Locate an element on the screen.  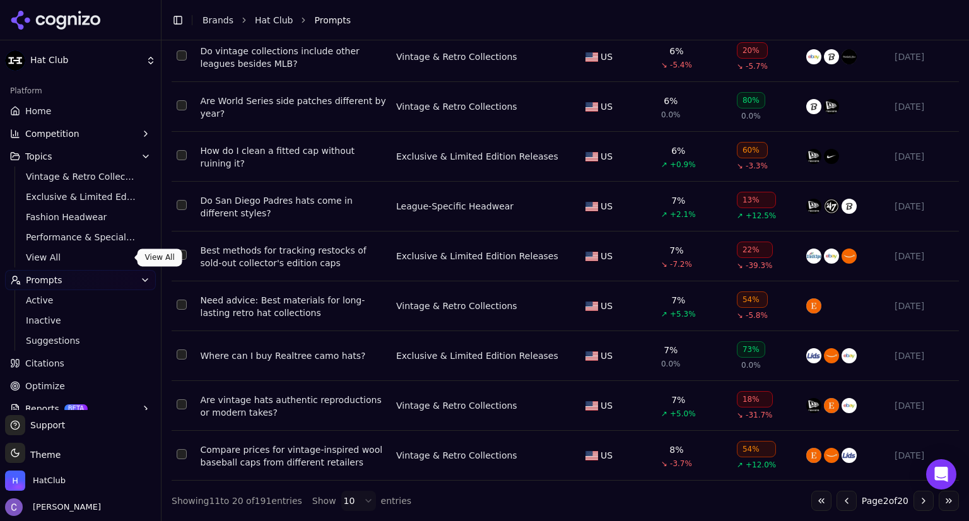
a: Optimize is located at coordinates (80, 386).